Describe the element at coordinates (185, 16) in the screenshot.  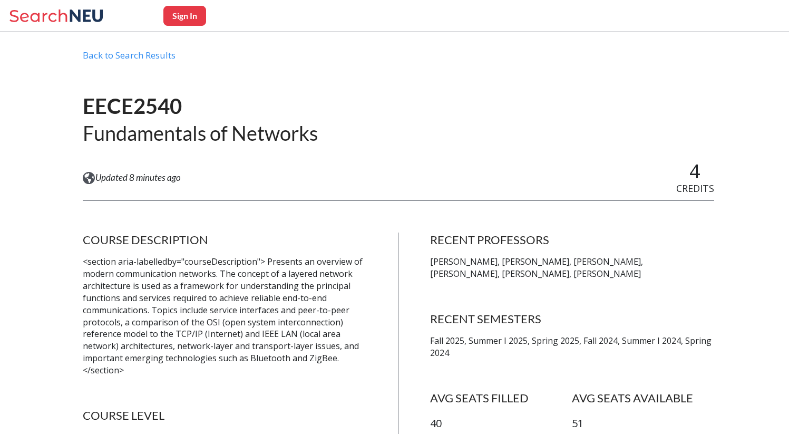
I see `button: Sign In` at that location.